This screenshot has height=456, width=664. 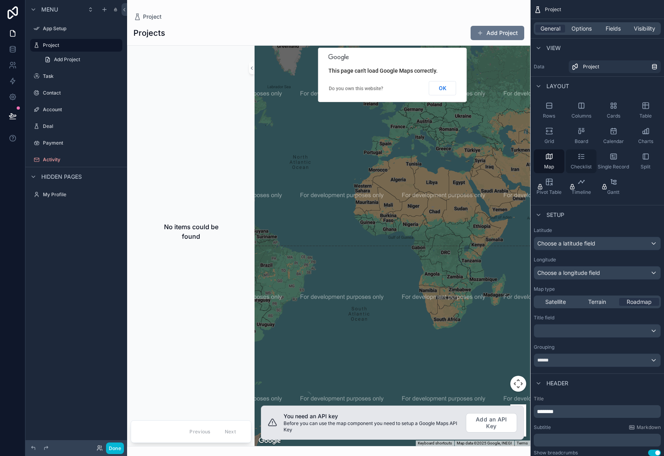 I want to click on a: Deal, so click(x=76, y=126).